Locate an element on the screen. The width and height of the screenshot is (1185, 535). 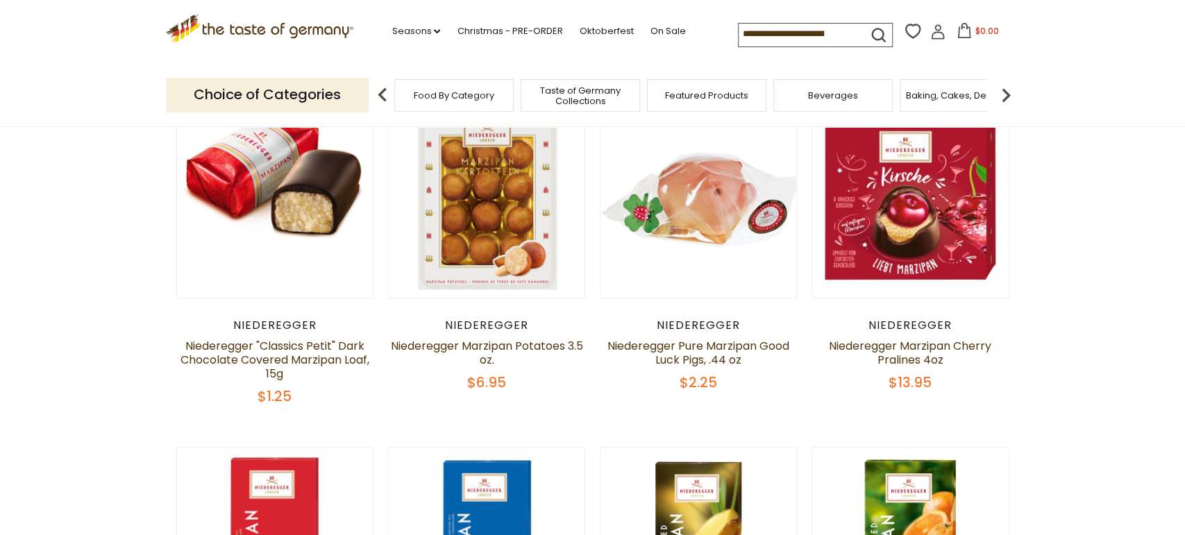
a: On Sale is located at coordinates (667, 31).